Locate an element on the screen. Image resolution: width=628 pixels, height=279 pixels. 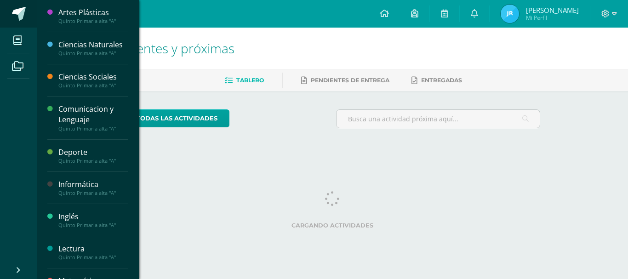
a: DeporteQuinto Primaria alta "A" is located at coordinates (93, 155).